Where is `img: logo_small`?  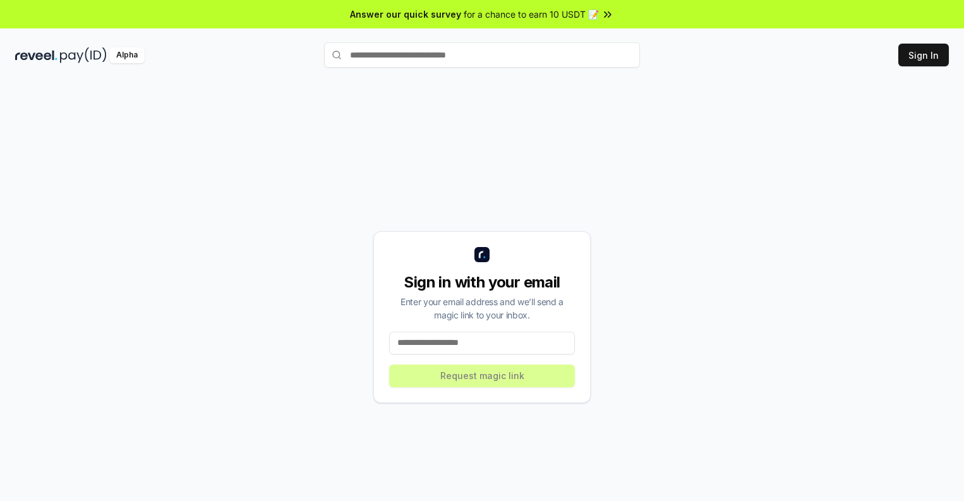
img: logo_small is located at coordinates (482, 254).